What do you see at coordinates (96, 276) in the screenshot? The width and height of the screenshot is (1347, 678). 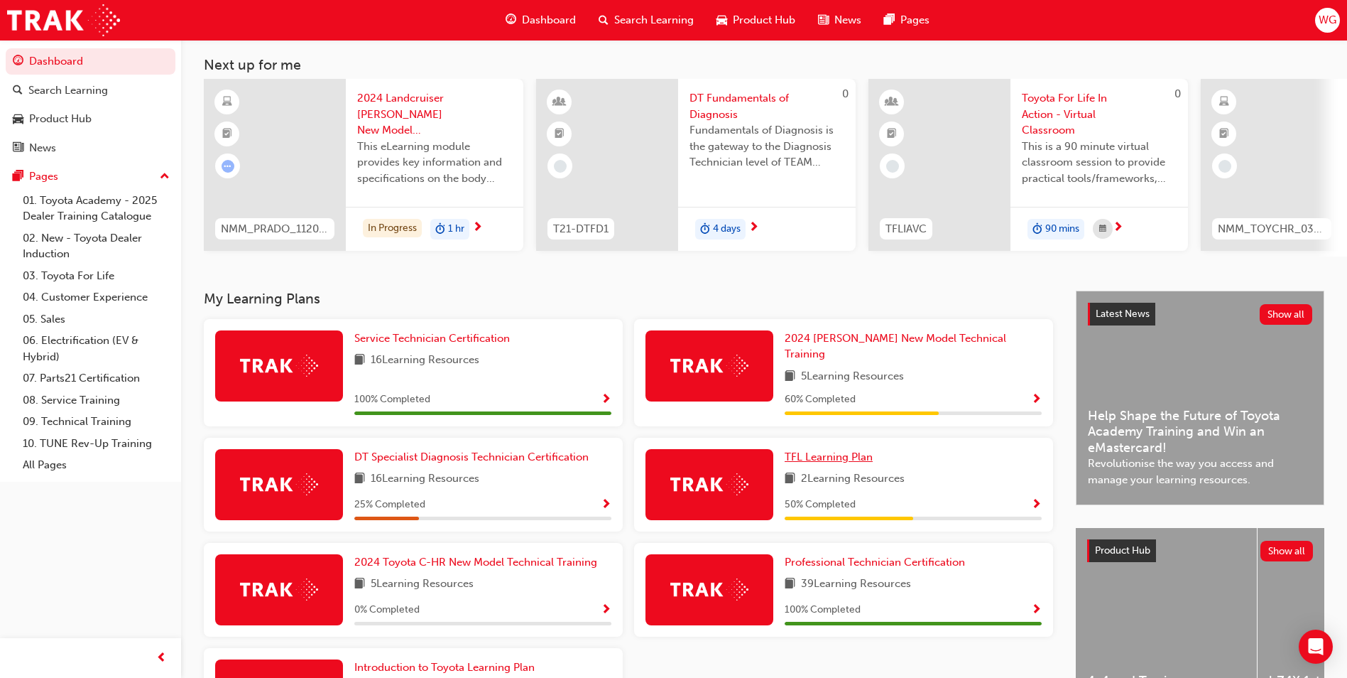 I see `a: 03. Toyota For Life` at bounding box center [96, 276].